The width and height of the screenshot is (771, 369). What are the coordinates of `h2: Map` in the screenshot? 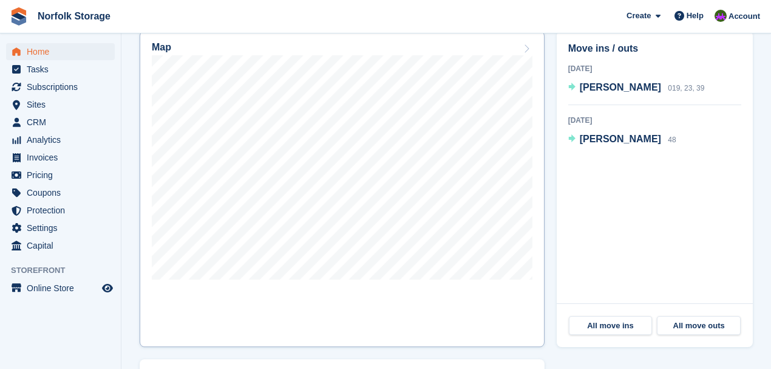 It's located at (162, 47).